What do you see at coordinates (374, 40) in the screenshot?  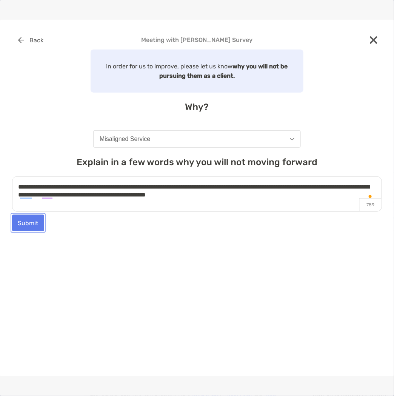 I see `img: close modal` at bounding box center [374, 40].